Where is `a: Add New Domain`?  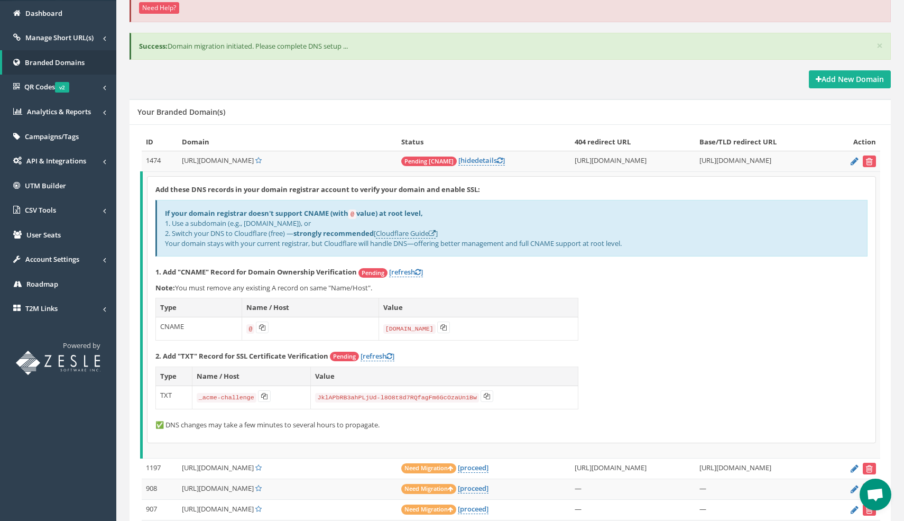
a: Add New Domain is located at coordinates (850, 79).